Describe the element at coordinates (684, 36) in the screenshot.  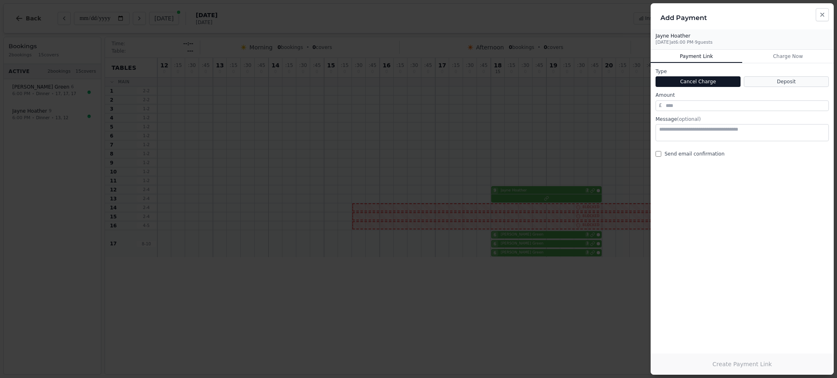
I see `p: Jayne Hoather` at that location.